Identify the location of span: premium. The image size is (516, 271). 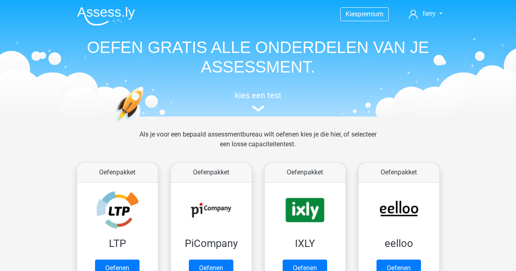
(370, 14).